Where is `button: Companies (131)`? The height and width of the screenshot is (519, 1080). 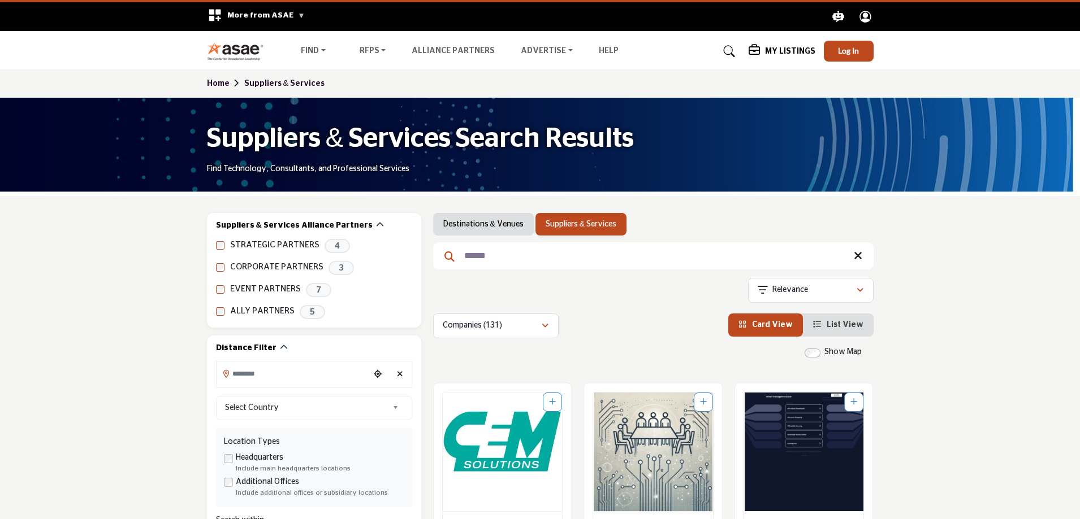 button: Companies (131) is located at coordinates (496, 326).